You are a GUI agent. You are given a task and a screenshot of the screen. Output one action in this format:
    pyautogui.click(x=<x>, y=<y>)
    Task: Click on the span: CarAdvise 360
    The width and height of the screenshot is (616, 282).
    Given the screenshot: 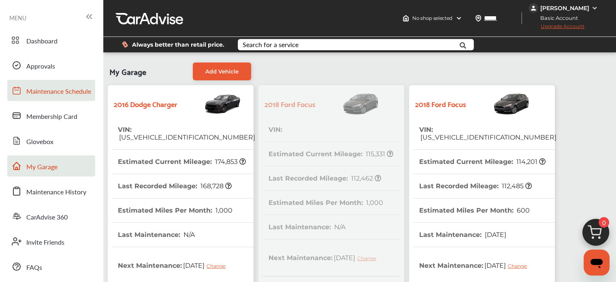 What is the action you would take?
    pyautogui.click(x=47, y=217)
    